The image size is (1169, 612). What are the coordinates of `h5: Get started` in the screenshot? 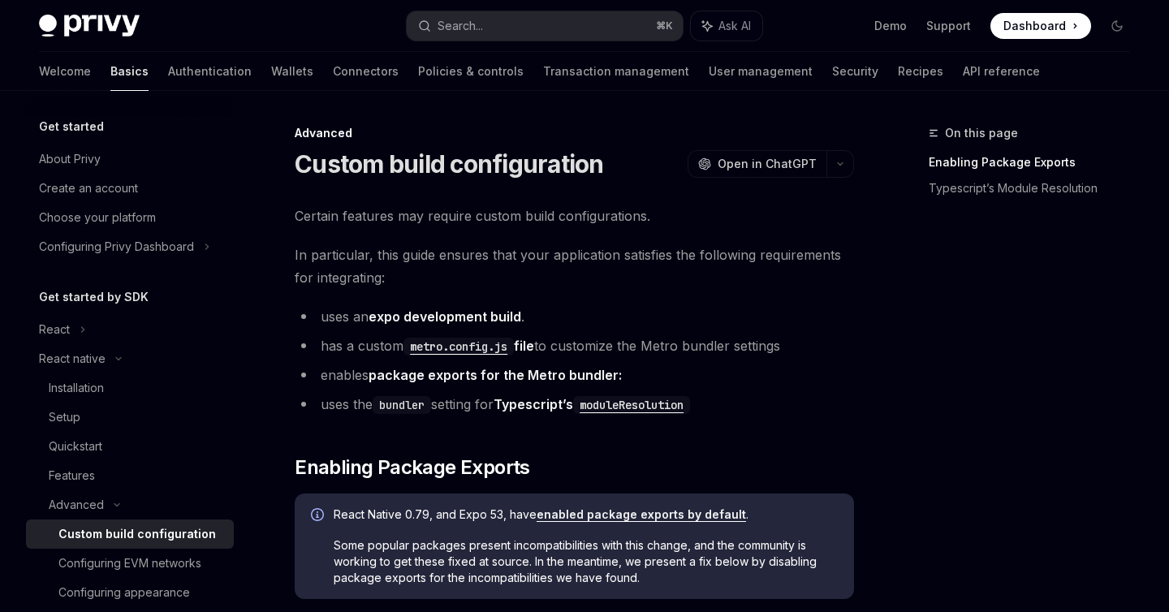 It's located at (71, 127).